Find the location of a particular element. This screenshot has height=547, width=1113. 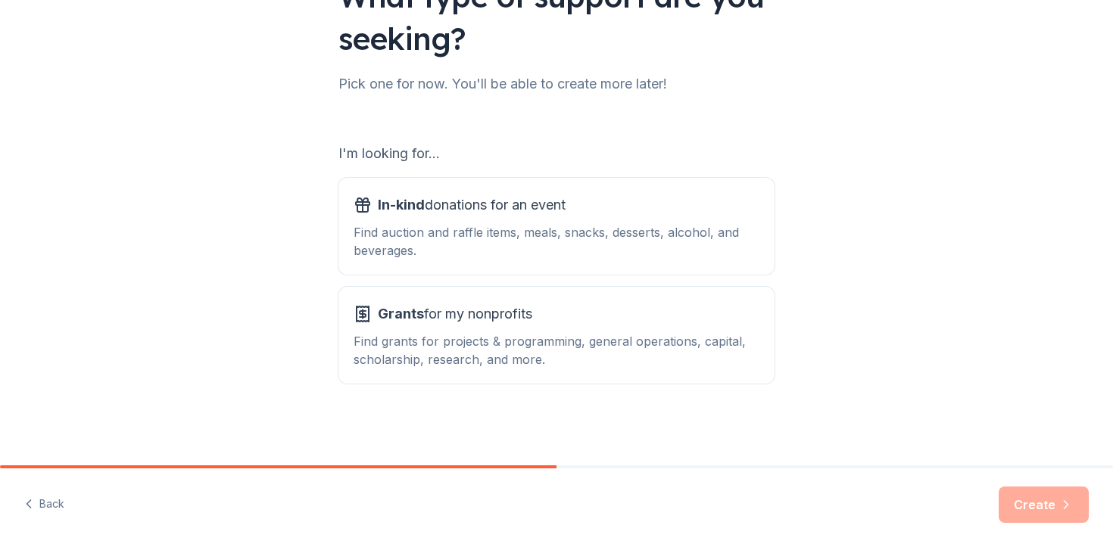

div: I'm looking for... is located at coordinates (556, 154).